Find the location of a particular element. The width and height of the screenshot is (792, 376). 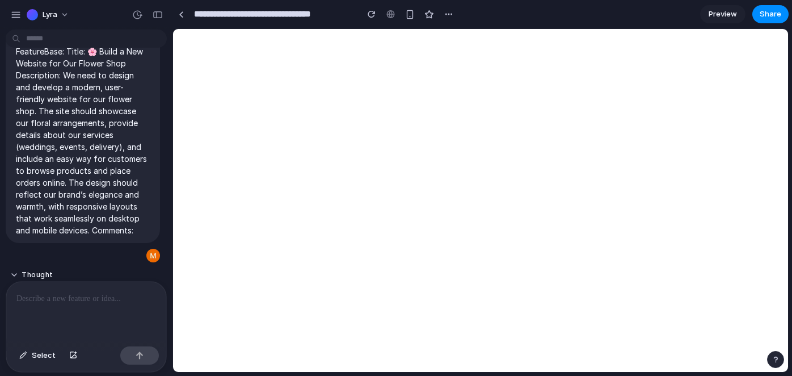

span: Lyra is located at coordinates (50, 15).